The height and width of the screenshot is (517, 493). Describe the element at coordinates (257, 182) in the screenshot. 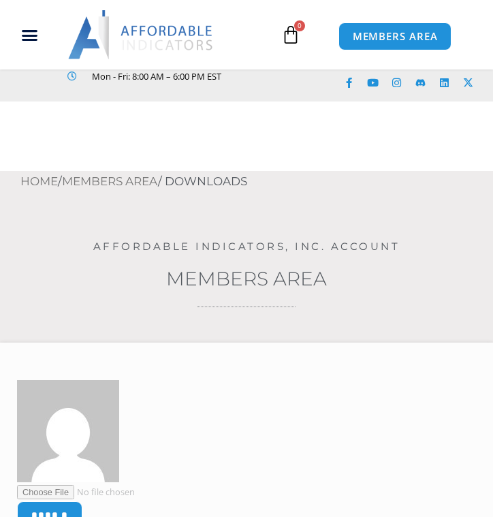

I see `nav: Breadcrumb` at that location.